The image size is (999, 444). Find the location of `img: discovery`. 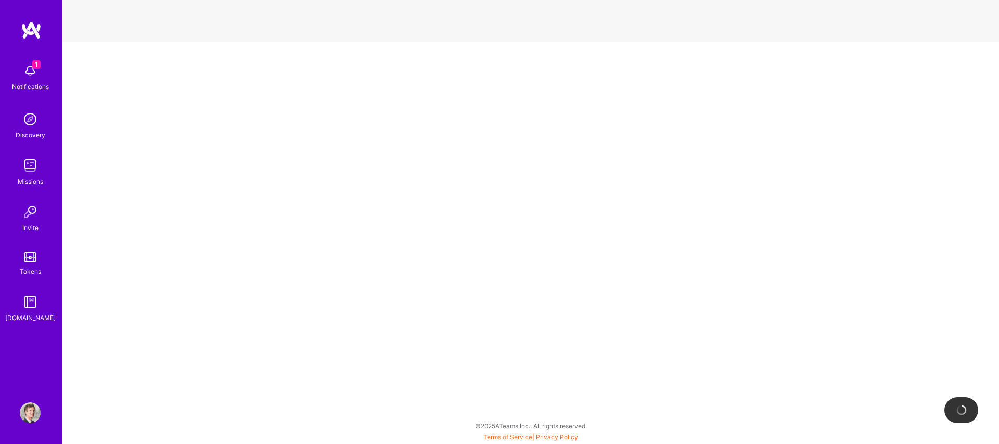

img: discovery is located at coordinates (30, 119).